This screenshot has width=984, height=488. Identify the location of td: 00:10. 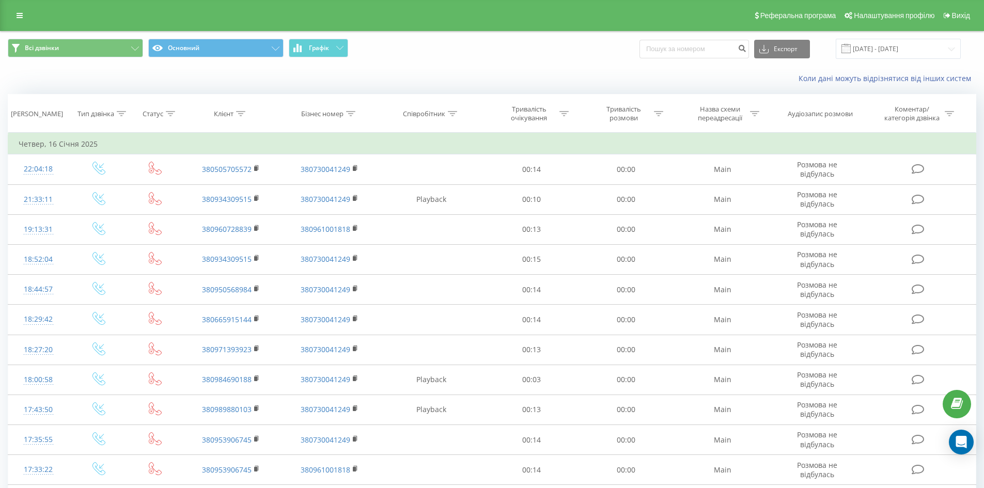
(532, 199).